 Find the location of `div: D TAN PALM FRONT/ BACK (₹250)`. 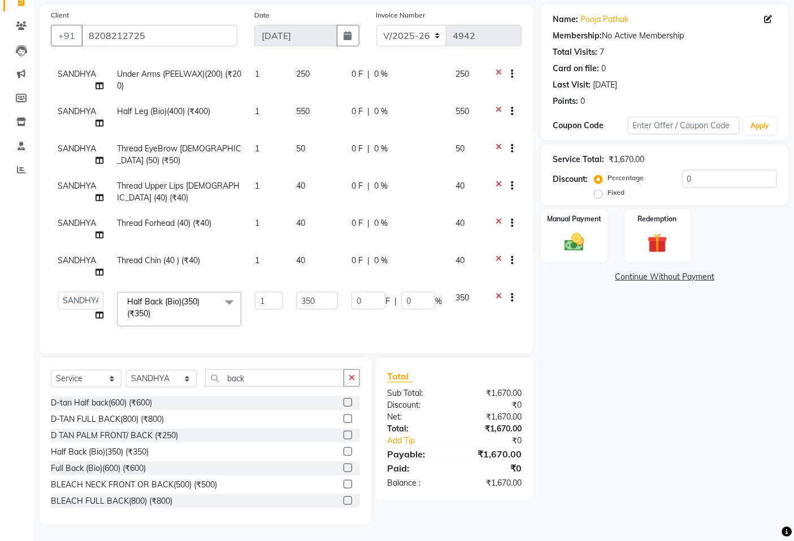

div: D TAN PALM FRONT/ BACK (₹250) is located at coordinates (114, 436).